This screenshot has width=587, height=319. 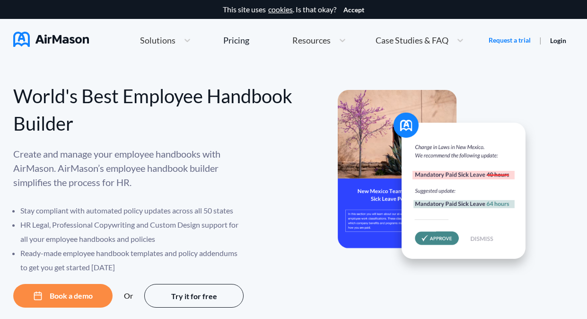 What do you see at coordinates (236, 40) in the screenshot?
I see `a: Pricing` at bounding box center [236, 40].